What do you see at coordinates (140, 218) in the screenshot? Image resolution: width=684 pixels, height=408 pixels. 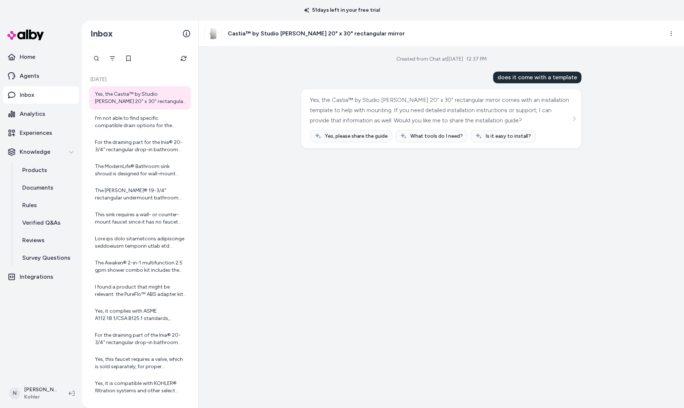 I see `div: This sink requires a wall- or counter-mount faucet since it has no faucet holes.` at bounding box center [140, 218].